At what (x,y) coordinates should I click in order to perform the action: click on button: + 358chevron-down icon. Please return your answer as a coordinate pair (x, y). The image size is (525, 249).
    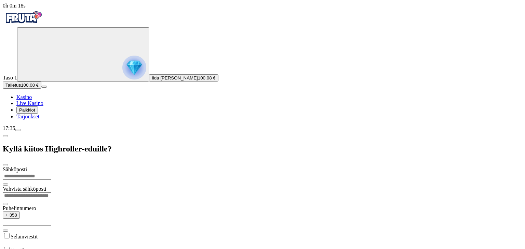
    Looking at the image, I should click on (11, 215).